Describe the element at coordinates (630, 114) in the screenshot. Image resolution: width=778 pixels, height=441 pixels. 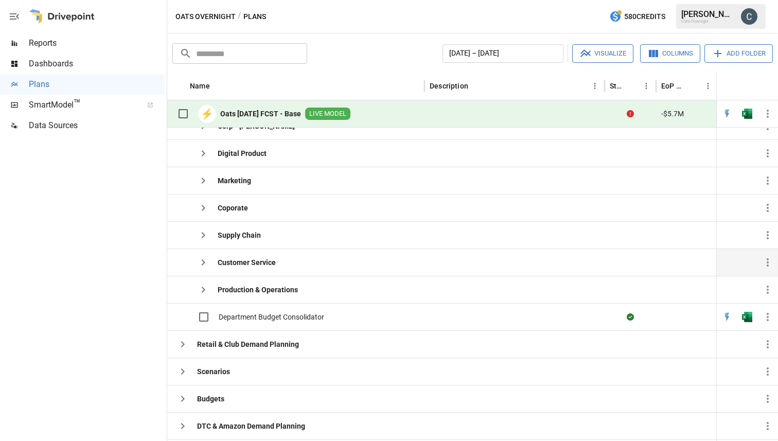
I see `div: Error during sync.` at that location.